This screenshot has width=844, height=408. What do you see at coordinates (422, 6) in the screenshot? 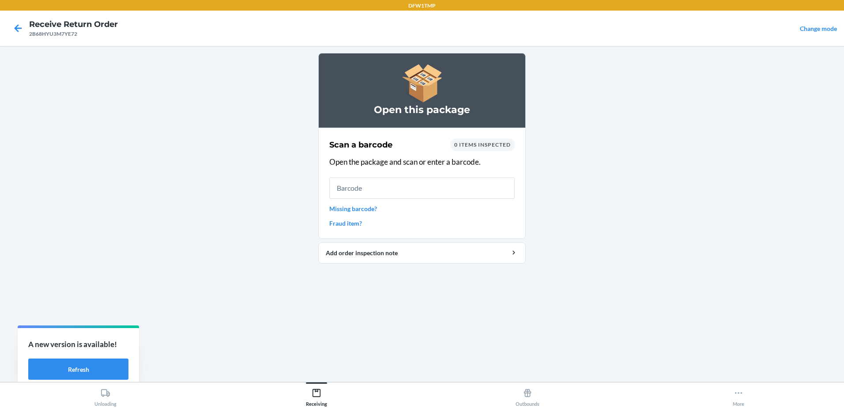
I see `p: DFW1TMP` at bounding box center [422, 6].